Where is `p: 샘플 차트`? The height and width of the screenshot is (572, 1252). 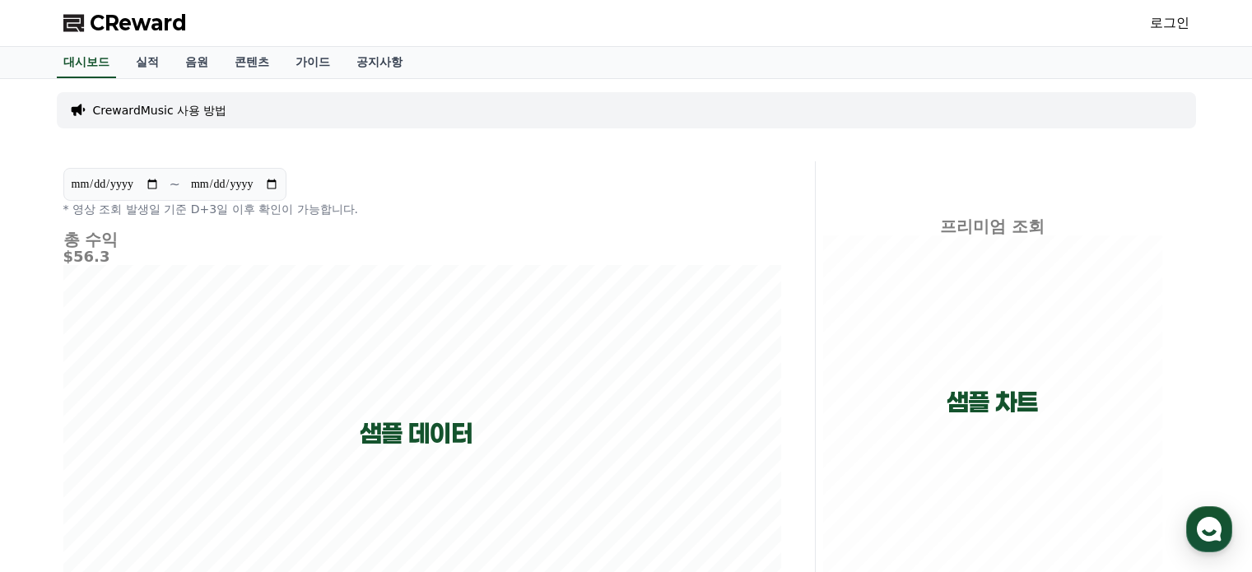 p: 샘플 차트 is located at coordinates (992, 403).